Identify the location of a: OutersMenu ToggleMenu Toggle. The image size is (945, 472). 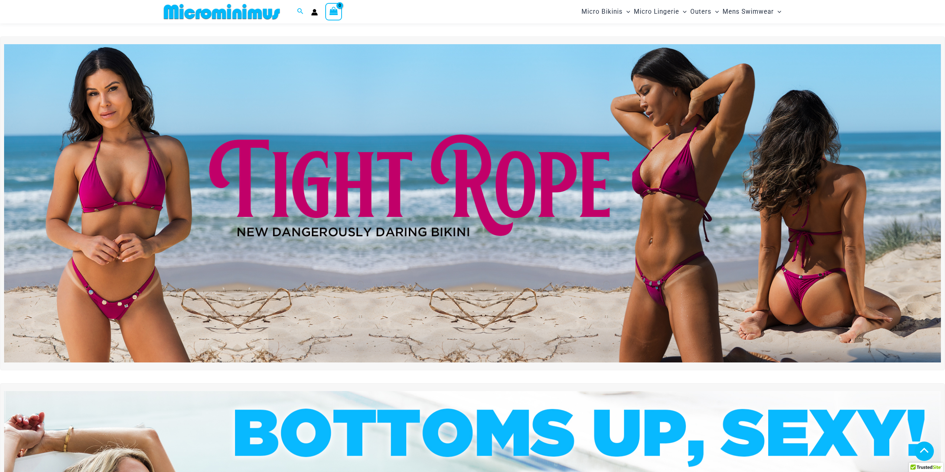
(704, 12).